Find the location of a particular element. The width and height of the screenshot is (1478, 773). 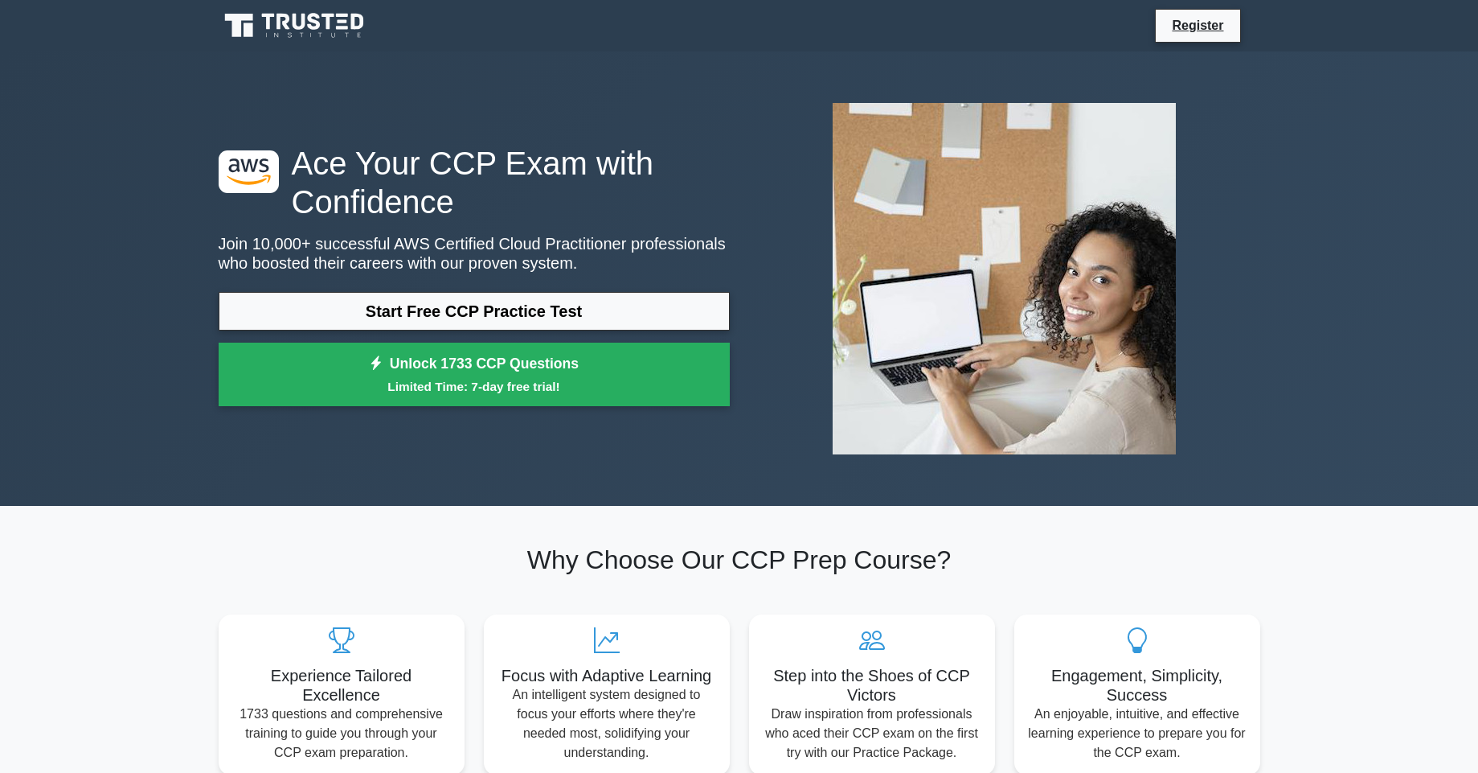

h5: Experience Tailored Excellence is located at coordinates (342, 685).